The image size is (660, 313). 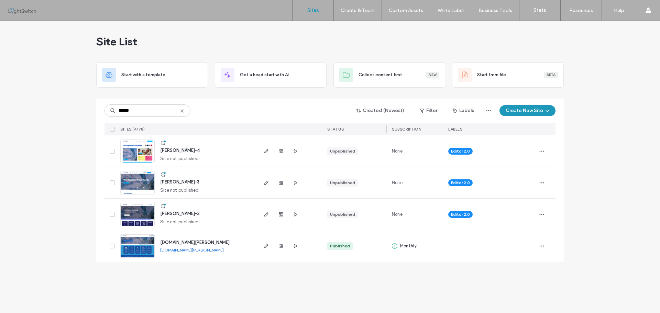 What do you see at coordinates (264, 75) in the screenshot?
I see `span: Get a head start with AI` at bounding box center [264, 75].